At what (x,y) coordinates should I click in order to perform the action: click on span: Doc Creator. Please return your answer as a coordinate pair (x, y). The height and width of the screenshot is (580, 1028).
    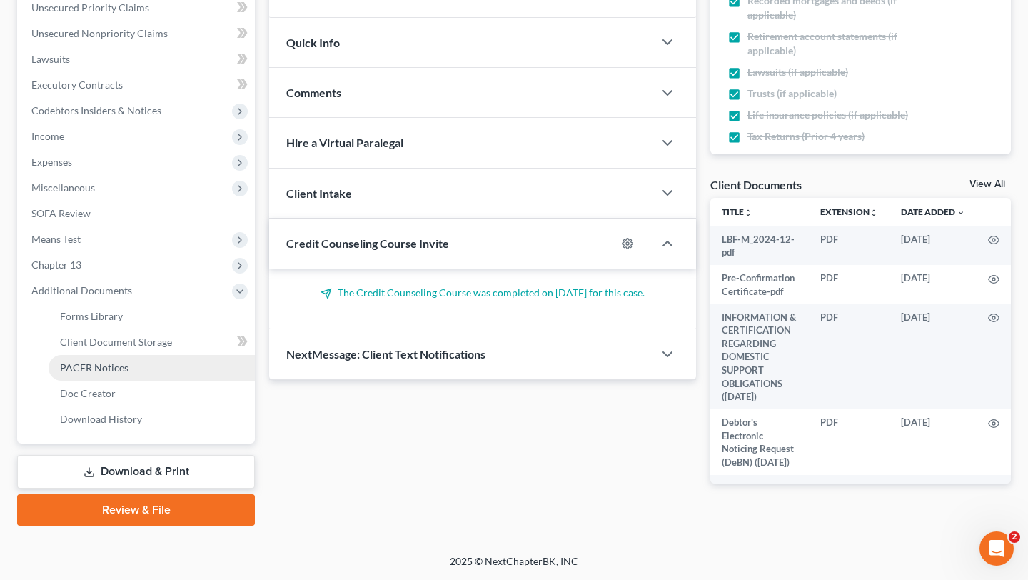
    Looking at the image, I should click on (88, 393).